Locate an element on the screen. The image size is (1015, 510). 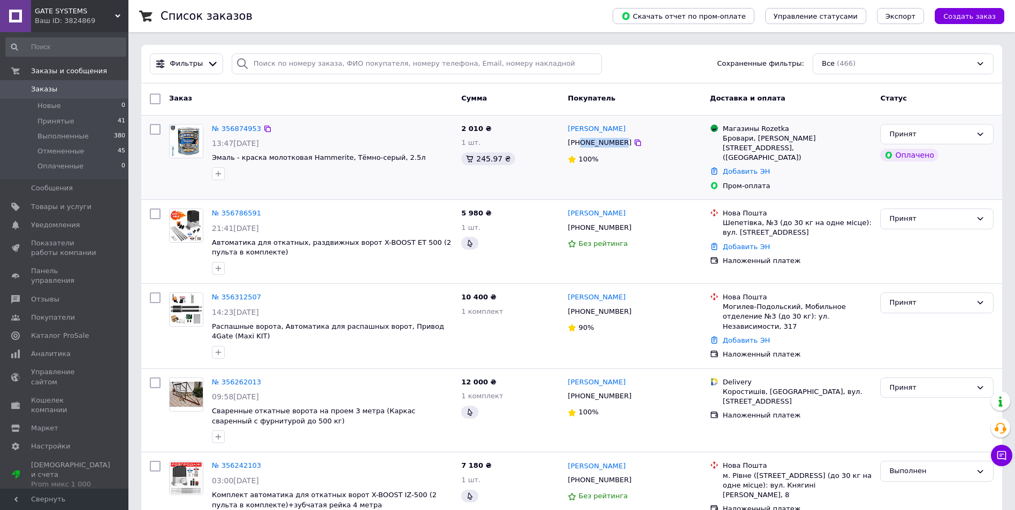
span: GATE SYSTEMS is located at coordinates (75, 11).